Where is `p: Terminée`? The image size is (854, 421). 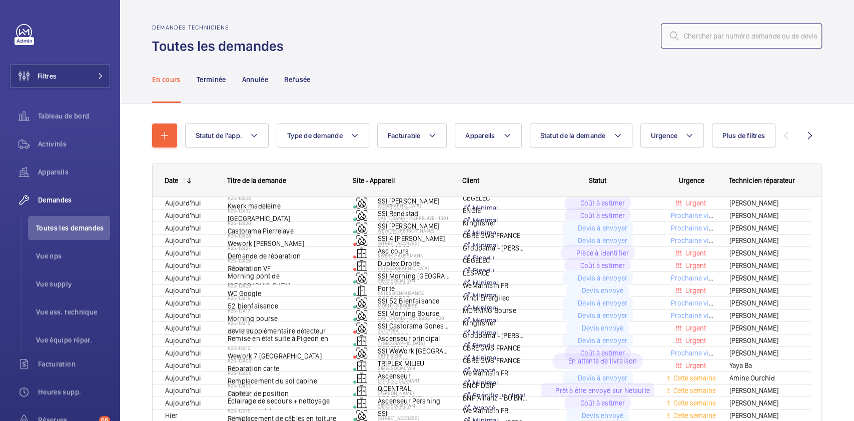 p: Terminée is located at coordinates (211, 80).